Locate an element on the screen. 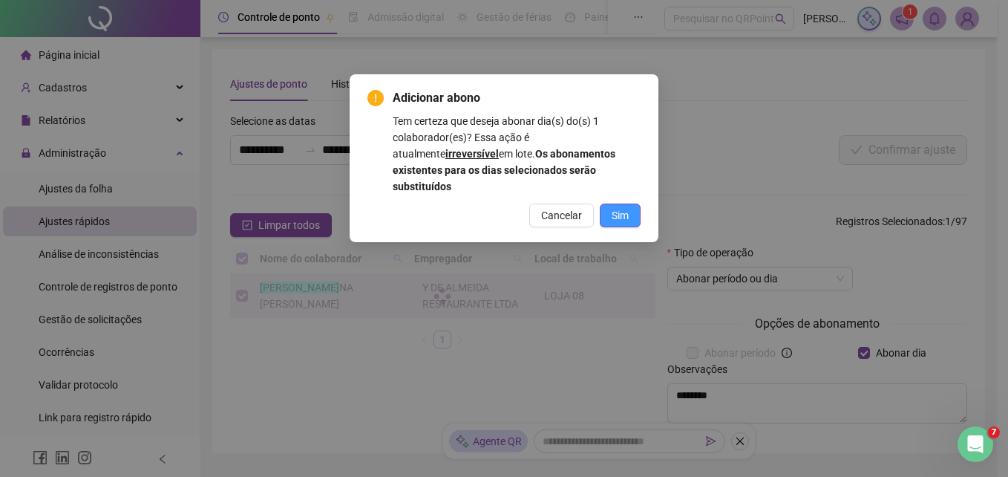 Image resolution: width=1008 pixels, height=477 pixels. span: Cancelar is located at coordinates (561, 215).